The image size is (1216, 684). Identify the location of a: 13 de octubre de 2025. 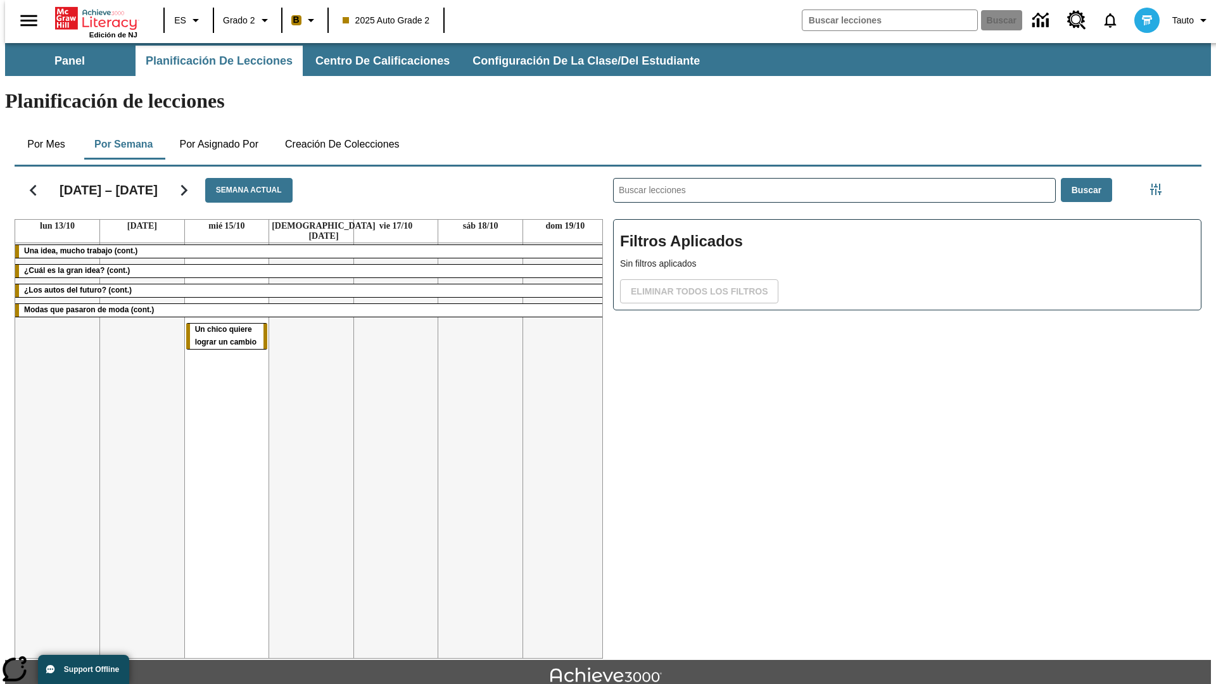
(57, 226).